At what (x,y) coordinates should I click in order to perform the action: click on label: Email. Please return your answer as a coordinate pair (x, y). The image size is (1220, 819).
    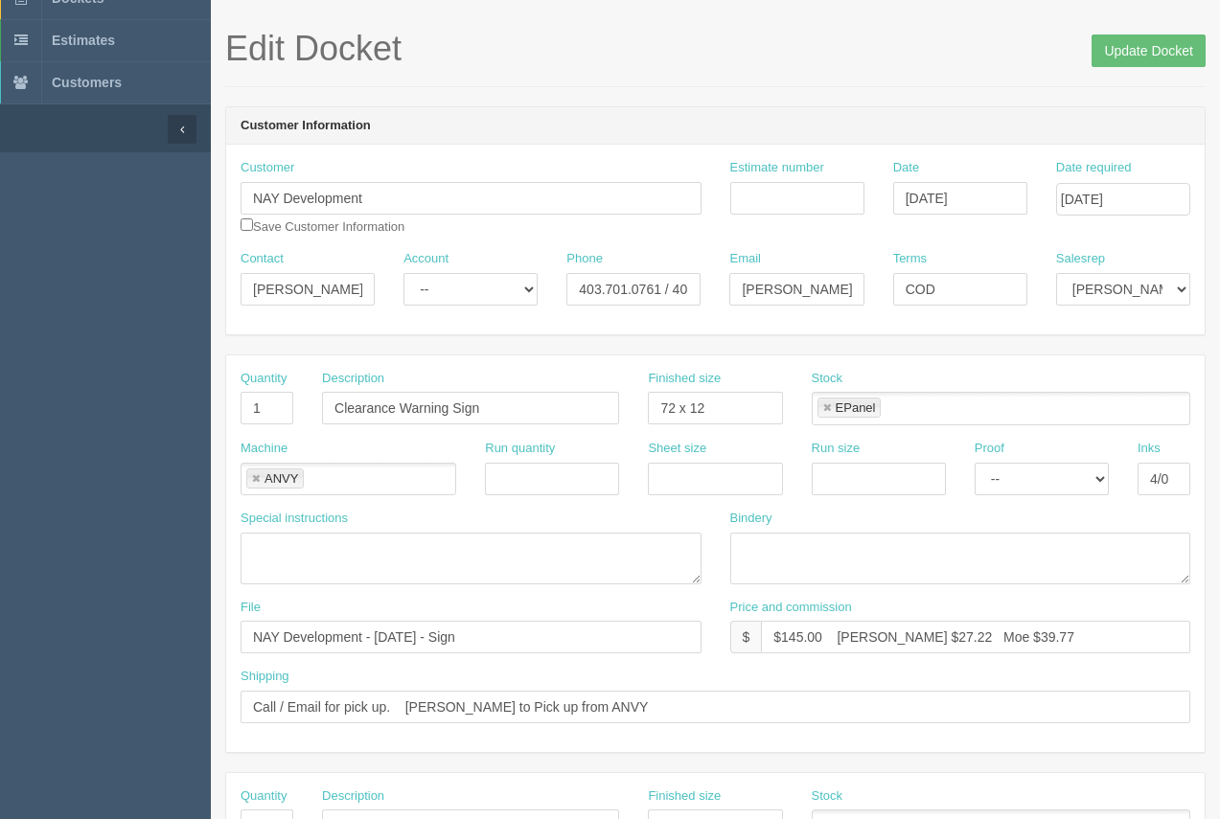
    Looking at the image, I should click on (745, 259).